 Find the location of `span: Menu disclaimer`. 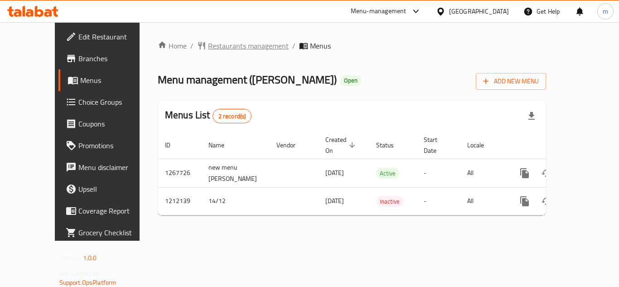

span: Menu disclaimer is located at coordinates (115, 167).